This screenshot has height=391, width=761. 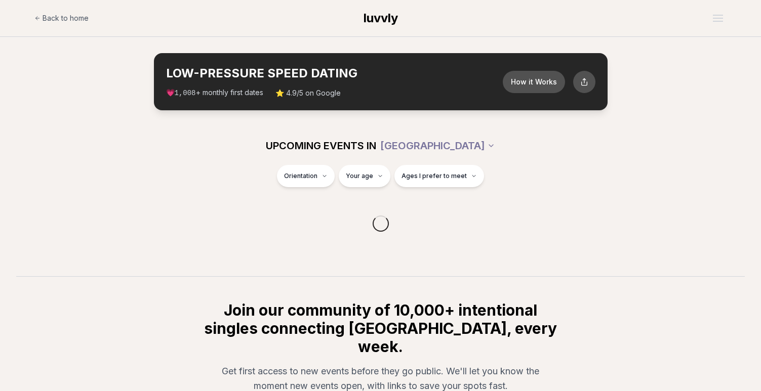 I want to click on button: Ages I prefer to meet, so click(x=439, y=176).